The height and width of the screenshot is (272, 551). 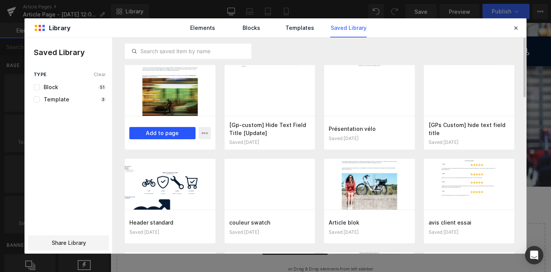 I want to click on button: Add to page, so click(x=162, y=133).